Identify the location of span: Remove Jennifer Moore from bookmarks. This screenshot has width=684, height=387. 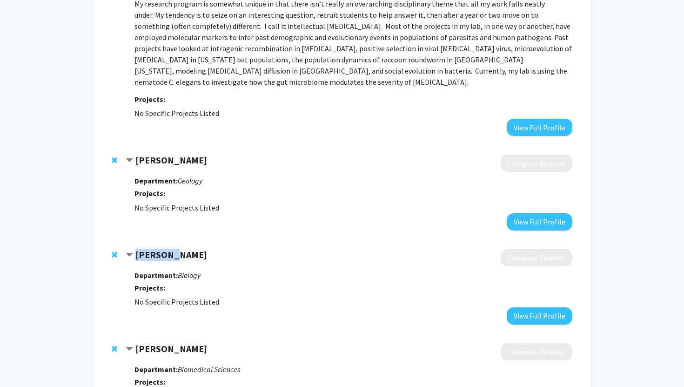
(114, 254).